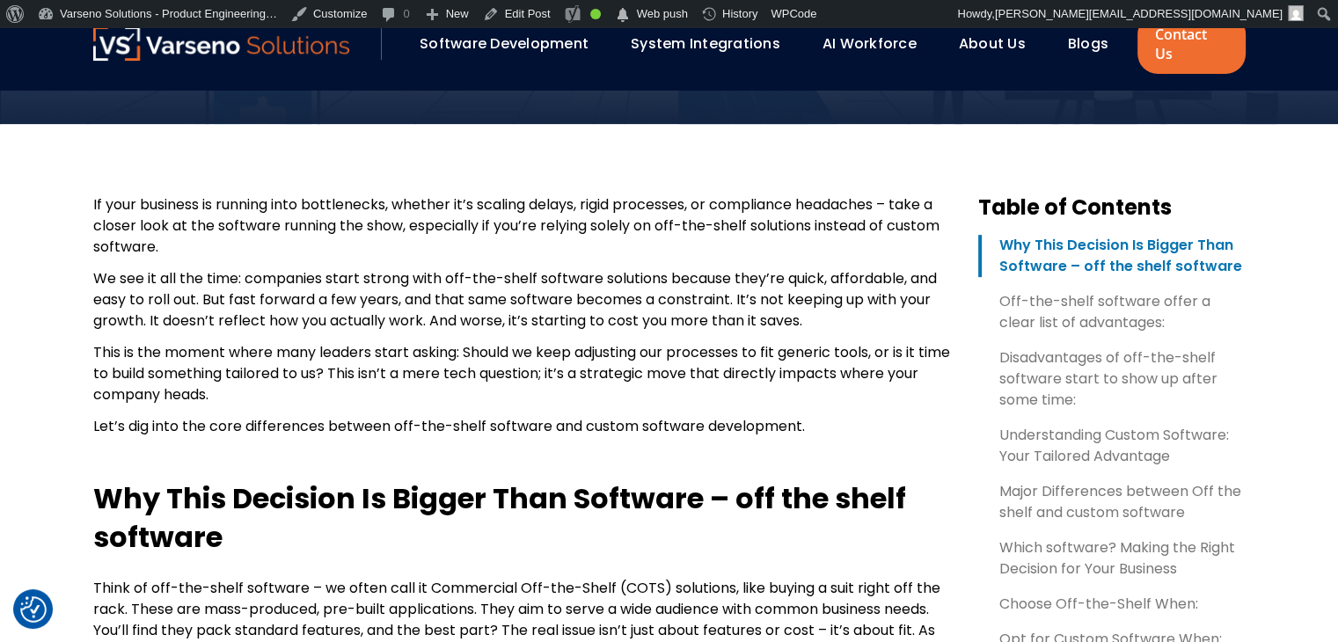 This screenshot has width=1338, height=642. What do you see at coordinates (993, 43) in the screenshot?
I see `a: About Us` at bounding box center [993, 43].